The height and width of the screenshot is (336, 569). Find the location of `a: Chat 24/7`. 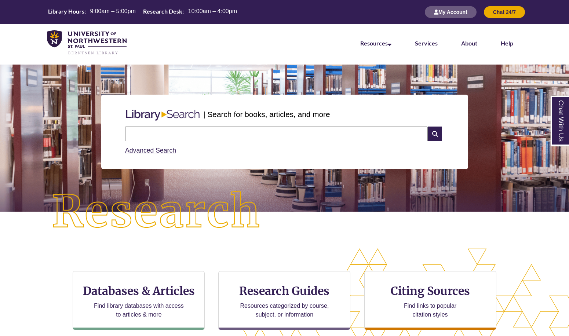

a: Chat 24/7 is located at coordinates (504, 12).